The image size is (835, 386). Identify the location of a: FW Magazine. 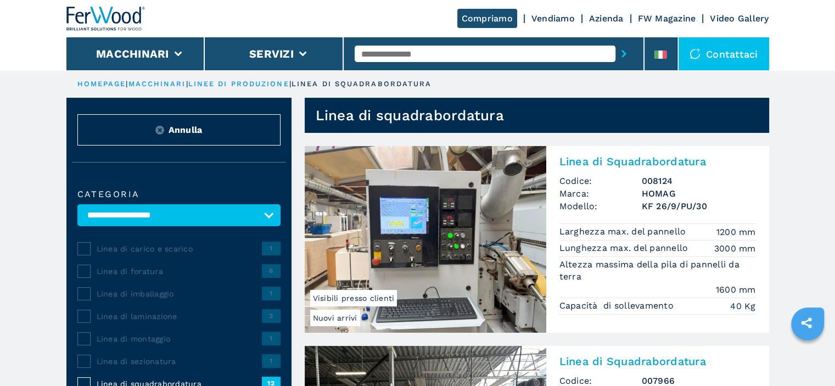
(667, 18).